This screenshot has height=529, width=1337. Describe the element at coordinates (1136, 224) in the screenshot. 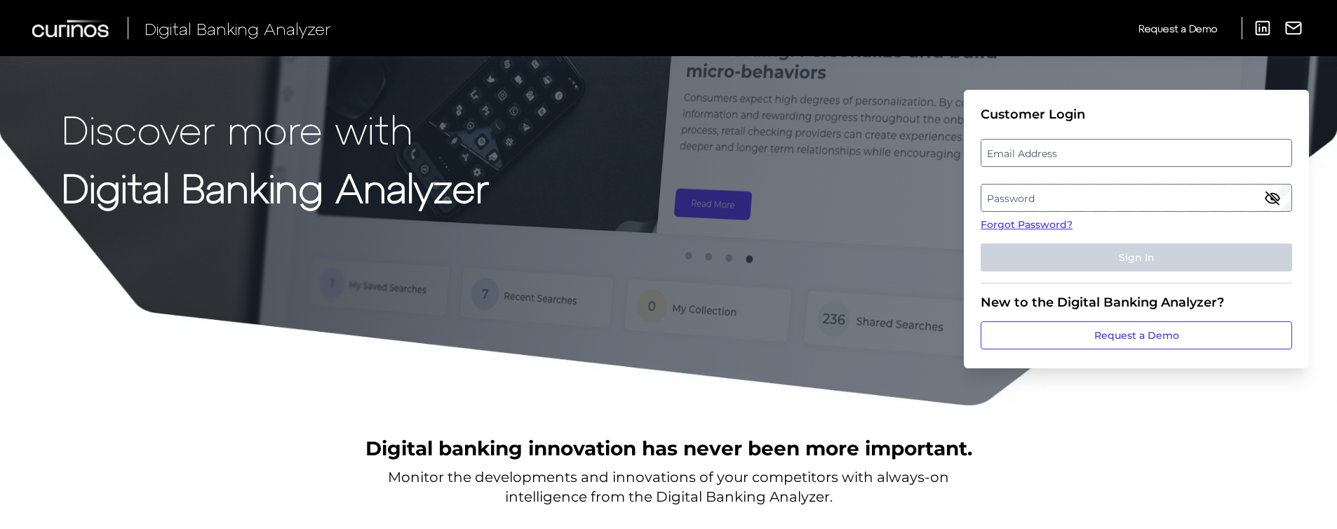

I see `a: Forgot Password?` at that location.